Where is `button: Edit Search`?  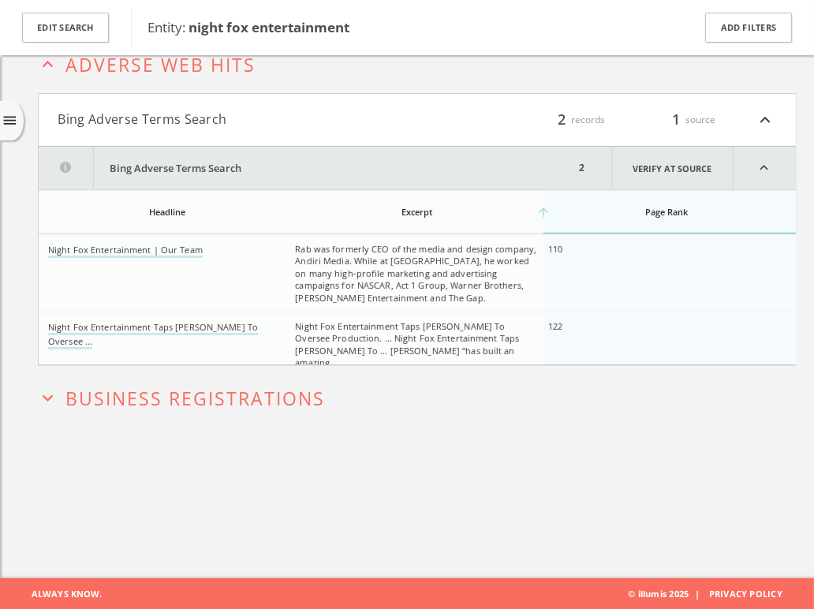
button: Edit Search is located at coordinates (65, 28).